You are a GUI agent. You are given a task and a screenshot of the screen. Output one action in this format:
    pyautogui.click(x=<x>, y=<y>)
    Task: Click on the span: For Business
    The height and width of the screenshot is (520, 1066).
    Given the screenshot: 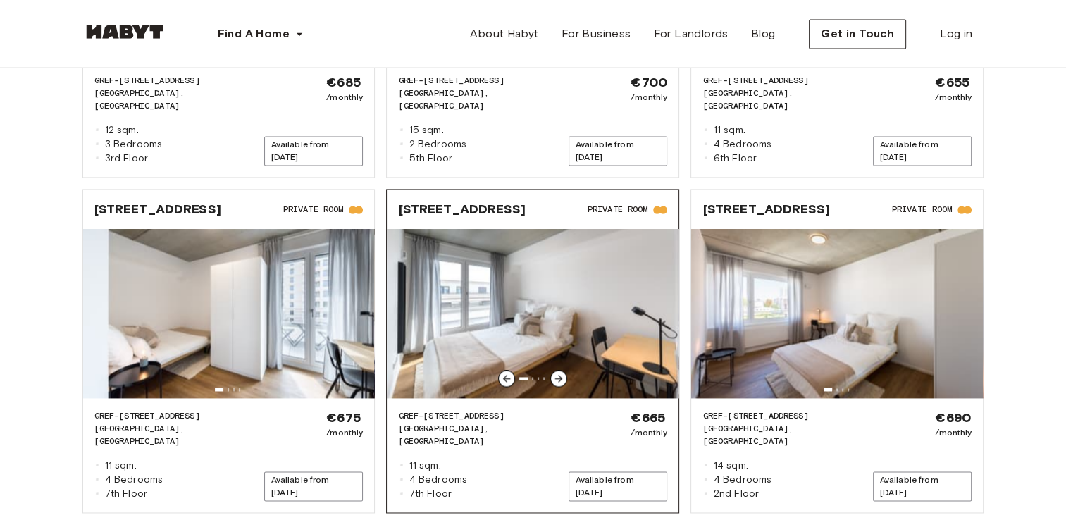 What is the action you would take?
    pyautogui.click(x=596, y=34)
    